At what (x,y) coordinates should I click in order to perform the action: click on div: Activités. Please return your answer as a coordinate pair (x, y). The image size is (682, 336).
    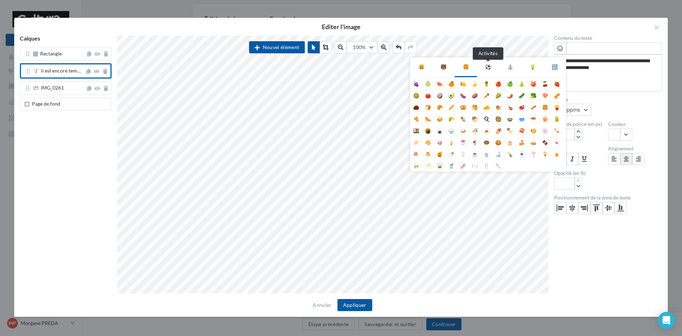
    Looking at the image, I should click on (488, 53).